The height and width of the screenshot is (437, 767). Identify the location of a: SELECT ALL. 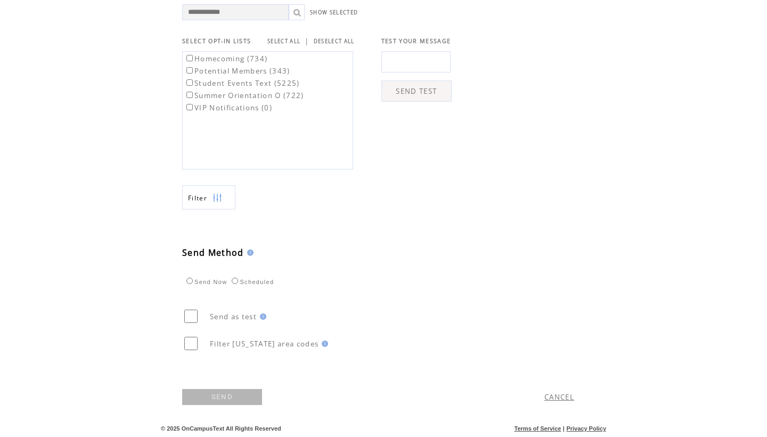
(284, 41).